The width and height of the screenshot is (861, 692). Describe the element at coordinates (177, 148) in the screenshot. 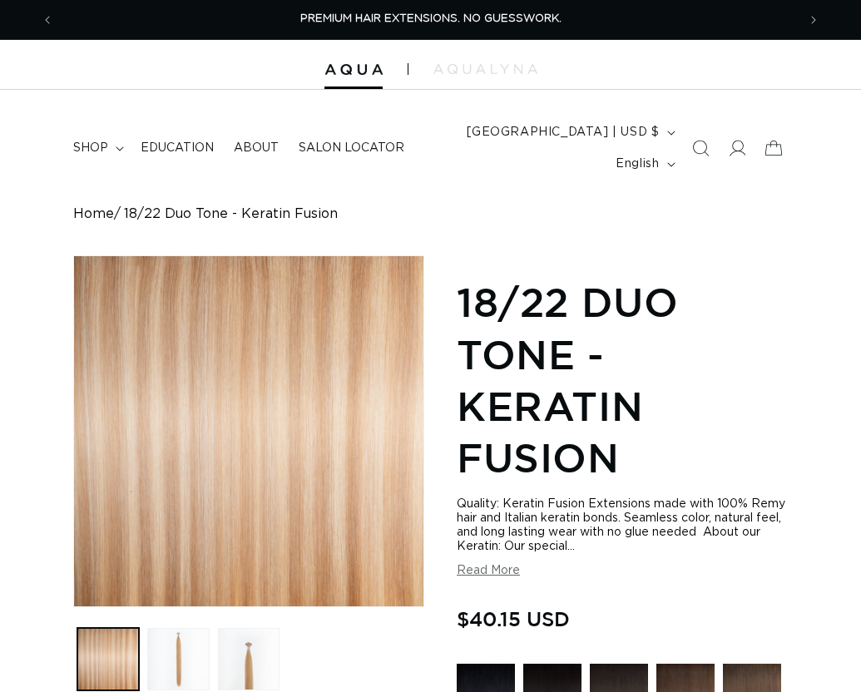

I see `a: Education` at that location.